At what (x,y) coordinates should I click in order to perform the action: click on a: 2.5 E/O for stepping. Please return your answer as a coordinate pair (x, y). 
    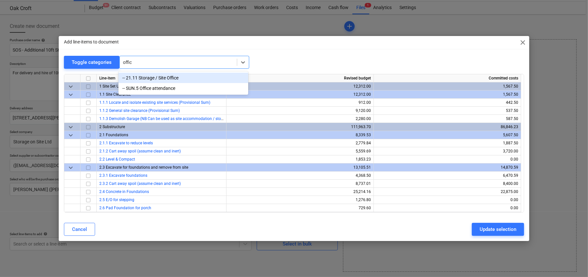
    Looking at the image, I should click on (117, 200).